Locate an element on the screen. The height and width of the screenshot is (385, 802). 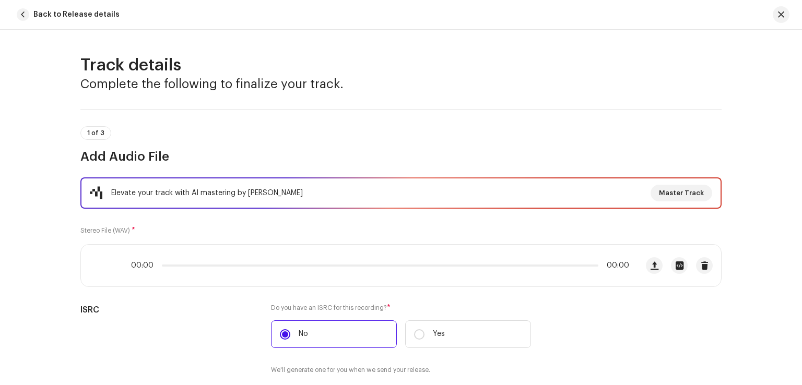
p: No is located at coordinates (303, 334).